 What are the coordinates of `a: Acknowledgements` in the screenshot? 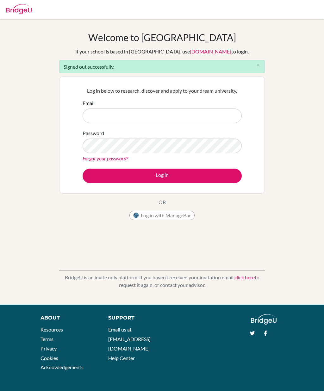 It's located at (62, 367).